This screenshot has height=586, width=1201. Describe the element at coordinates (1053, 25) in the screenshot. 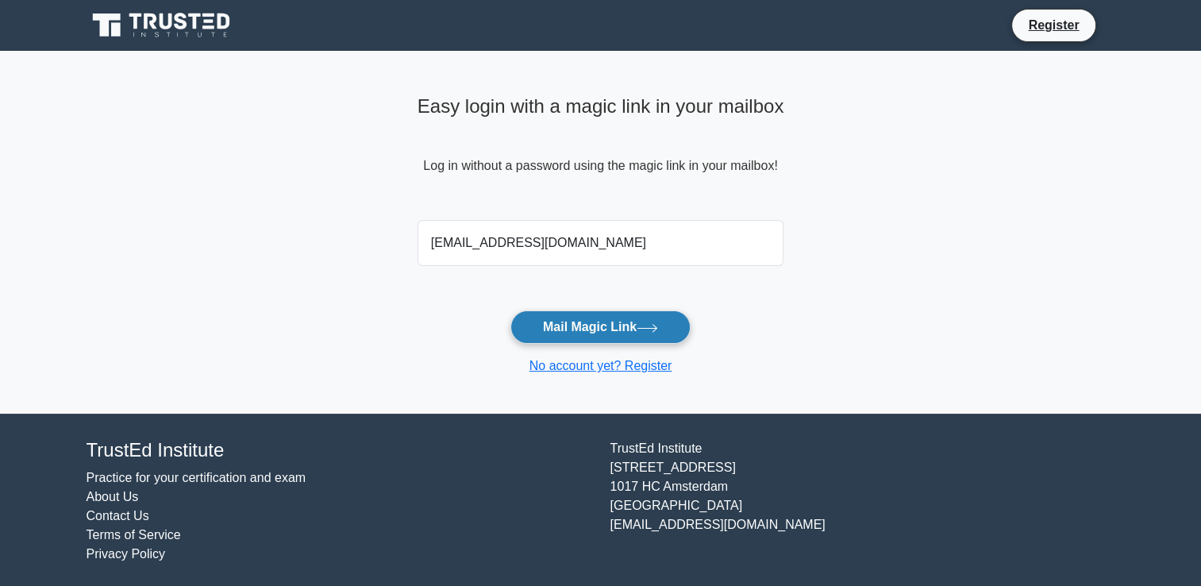

I see `a: Register` at that location.